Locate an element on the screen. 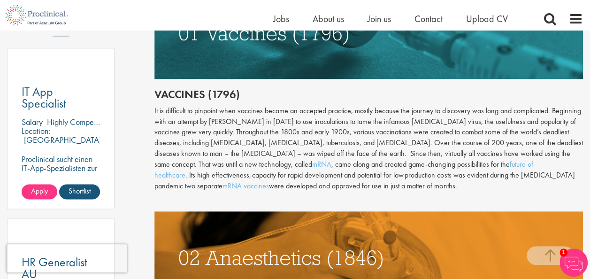 This screenshot has height=279, width=590. span: Join us is located at coordinates (379, 19).